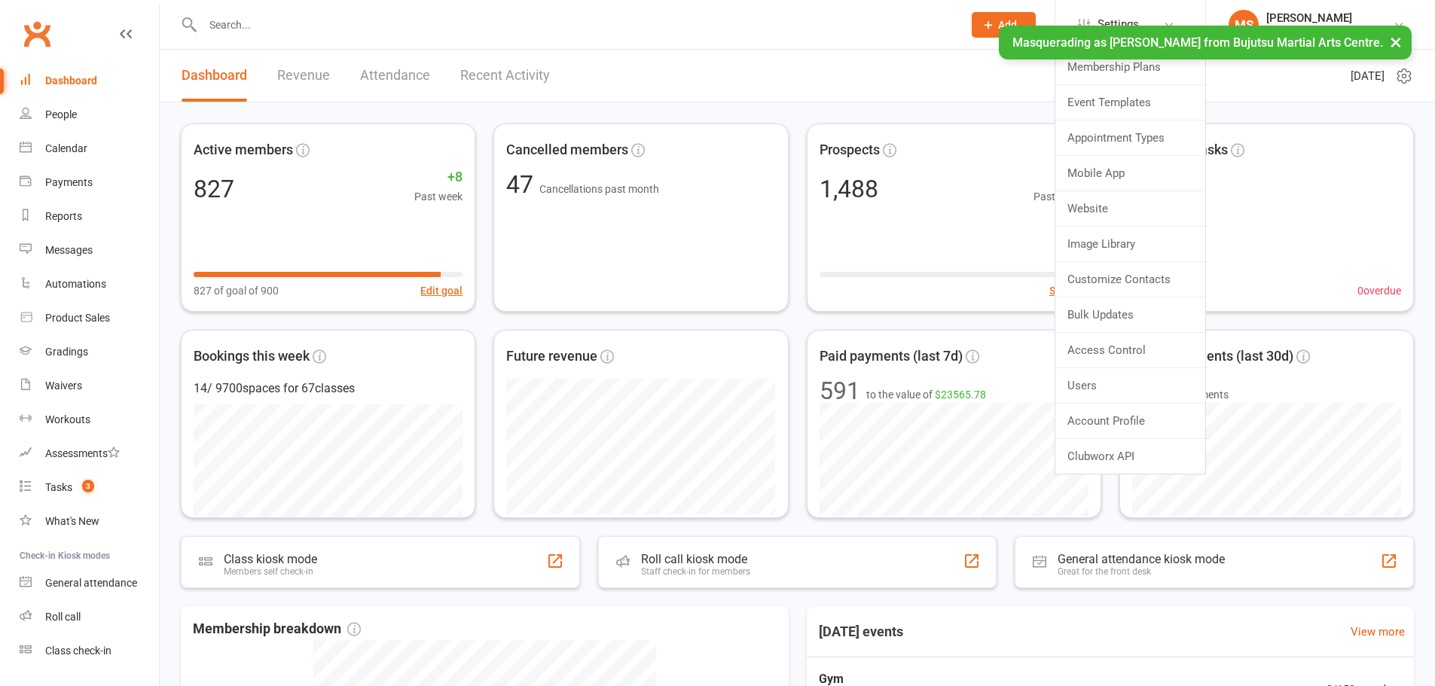 The width and height of the screenshot is (1435, 686). I want to click on a: Recent Activity, so click(505, 75).